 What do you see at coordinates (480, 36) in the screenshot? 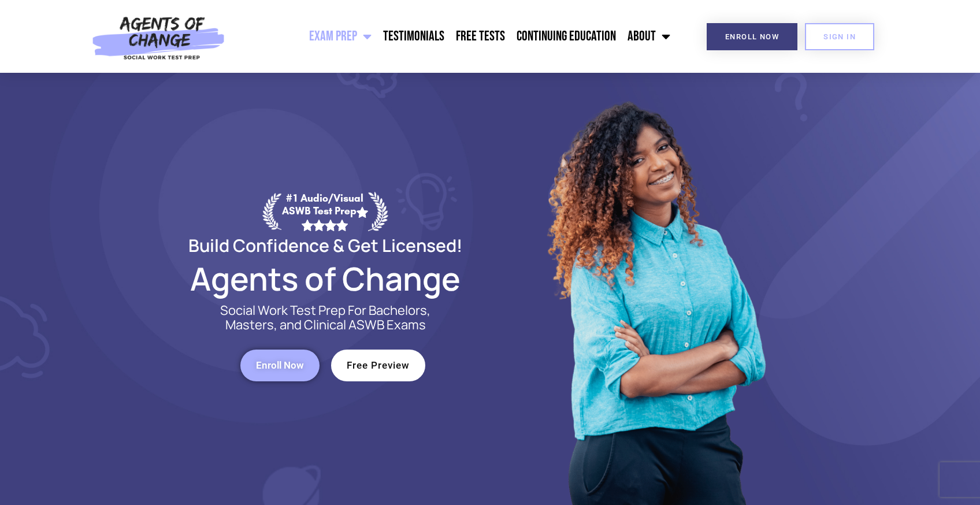
I see `a: Free Tests` at bounding box center [480, 36].